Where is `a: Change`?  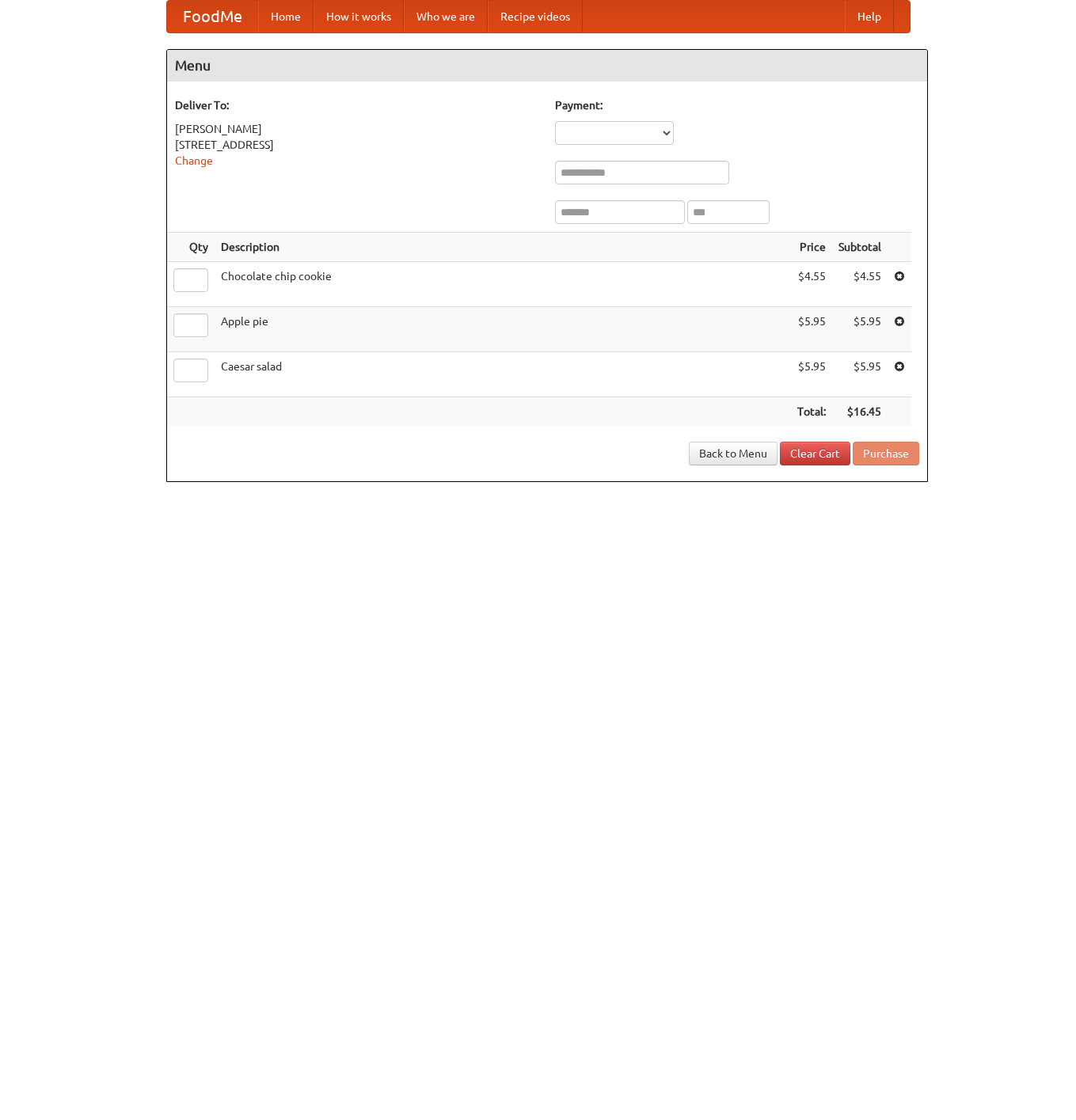 a: Change is located at coordinates (194, 161).